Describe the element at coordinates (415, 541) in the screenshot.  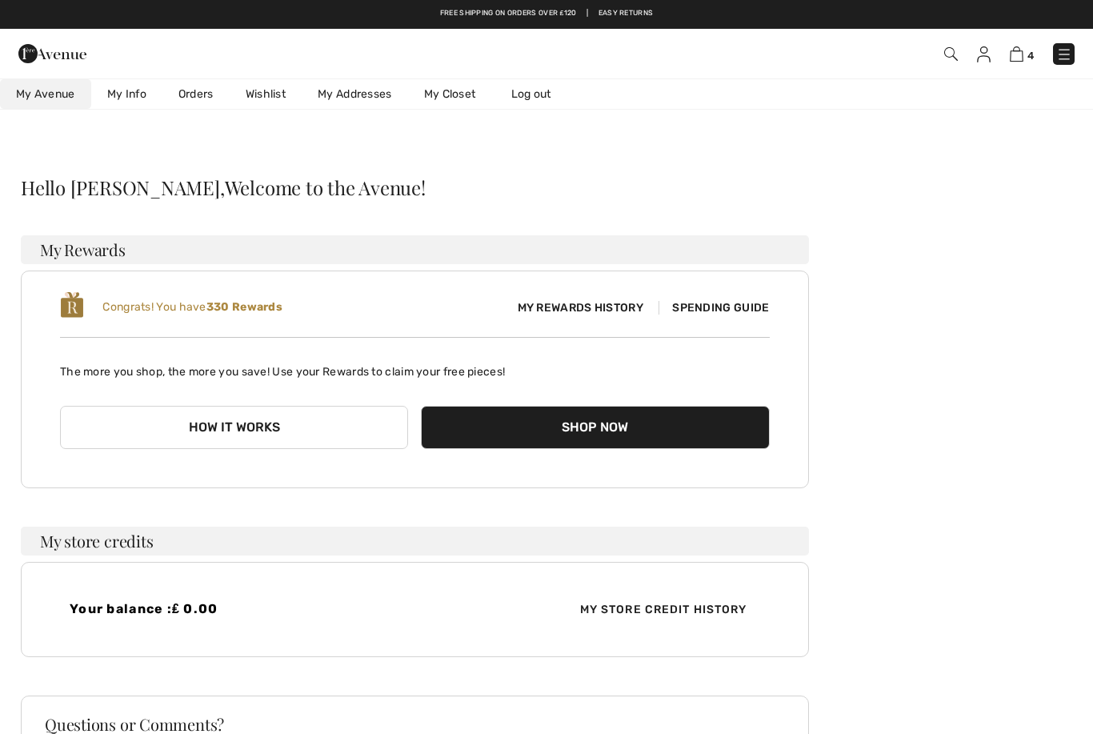
I see `h3: My store credits` at that location.